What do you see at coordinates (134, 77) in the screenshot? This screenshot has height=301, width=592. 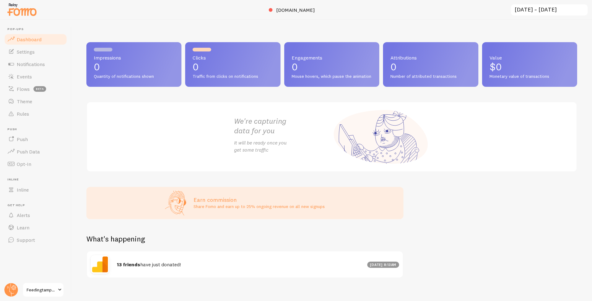 I see `span: Quantity of notifications shown` at bounding box center [134, 77].